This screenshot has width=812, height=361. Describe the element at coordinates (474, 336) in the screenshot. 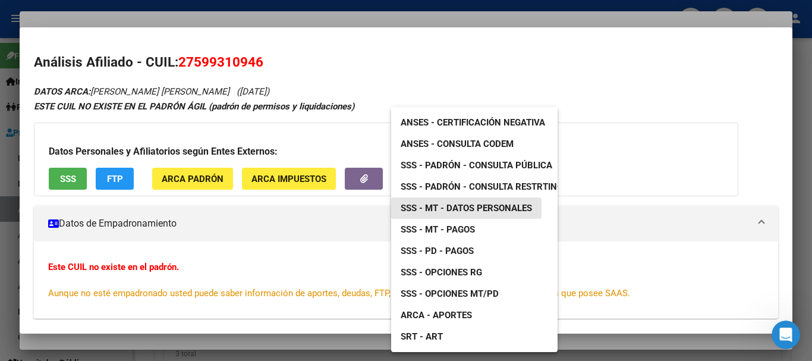

I see `a: SRT - ART` at that location.